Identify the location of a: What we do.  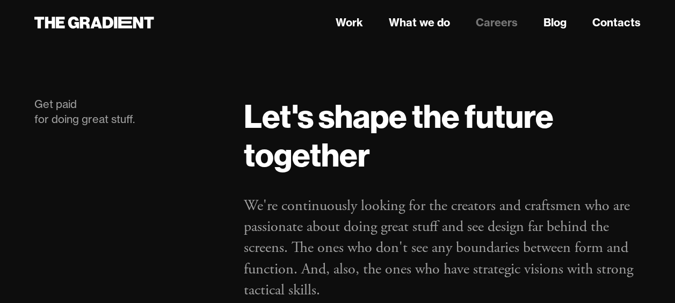
(419, 23).